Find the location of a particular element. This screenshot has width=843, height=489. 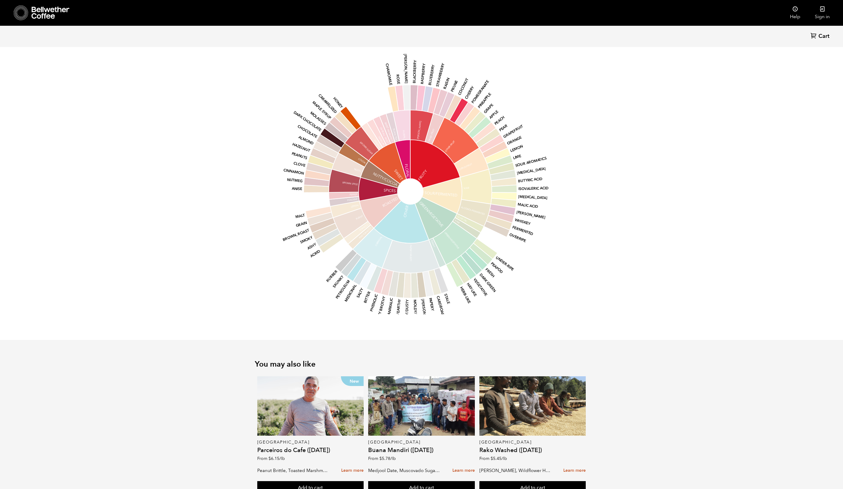

bdi: 5.45 is located at coordinates (499, 458).